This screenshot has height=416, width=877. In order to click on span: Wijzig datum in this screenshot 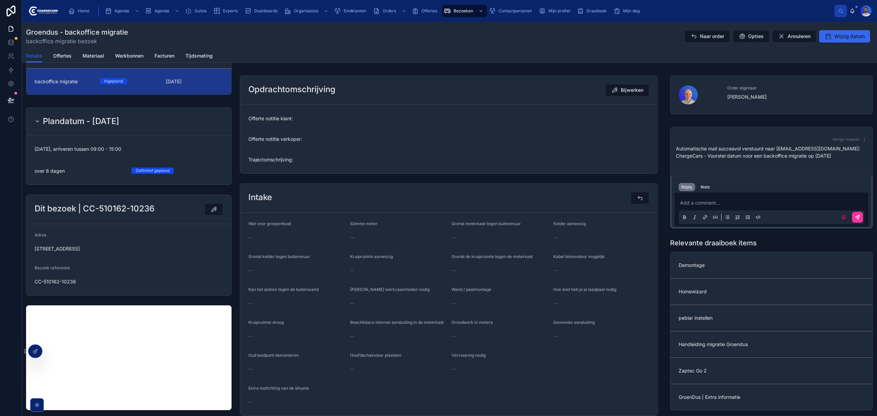, I will do `click(849, 36)`.